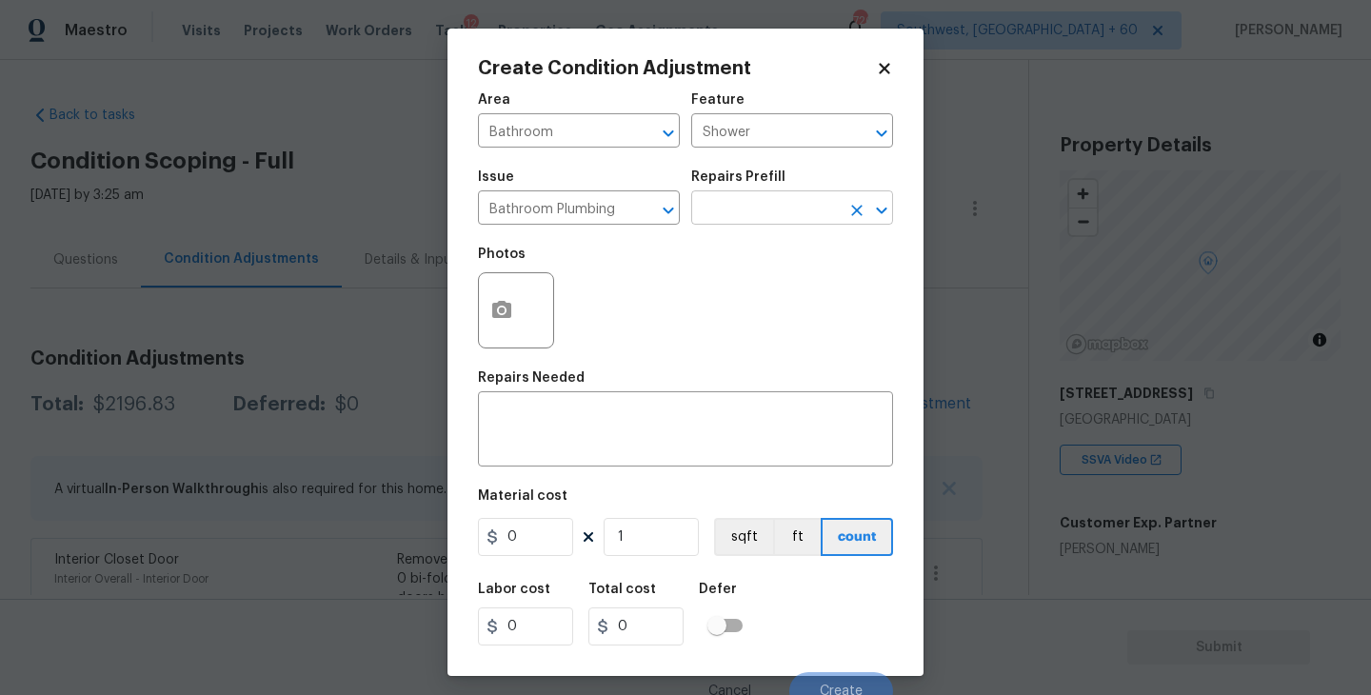  What do you see at coordinates (494, 100) in the screenshot?
I see `h5: Area` at bounding box center [494, 100].